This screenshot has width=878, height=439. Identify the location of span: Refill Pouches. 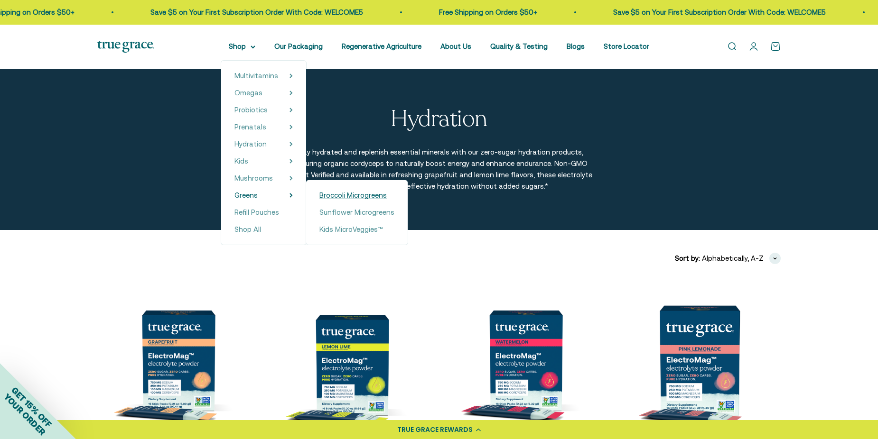
(257, 212).